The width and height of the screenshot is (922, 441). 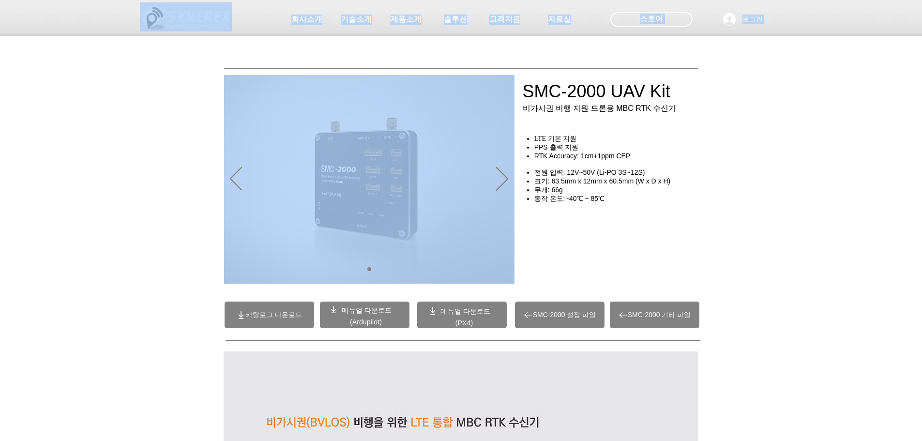 What do you see at coordinates (560, 315) in the screenshot?
I see `a: SMC-2000 설정 파일` at bounding box center [560, 315].